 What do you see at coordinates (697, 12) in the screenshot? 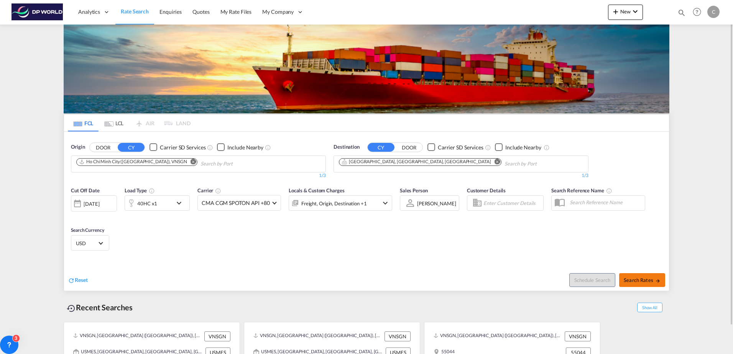
I see `span: Help` at bounding box center [697, 12].